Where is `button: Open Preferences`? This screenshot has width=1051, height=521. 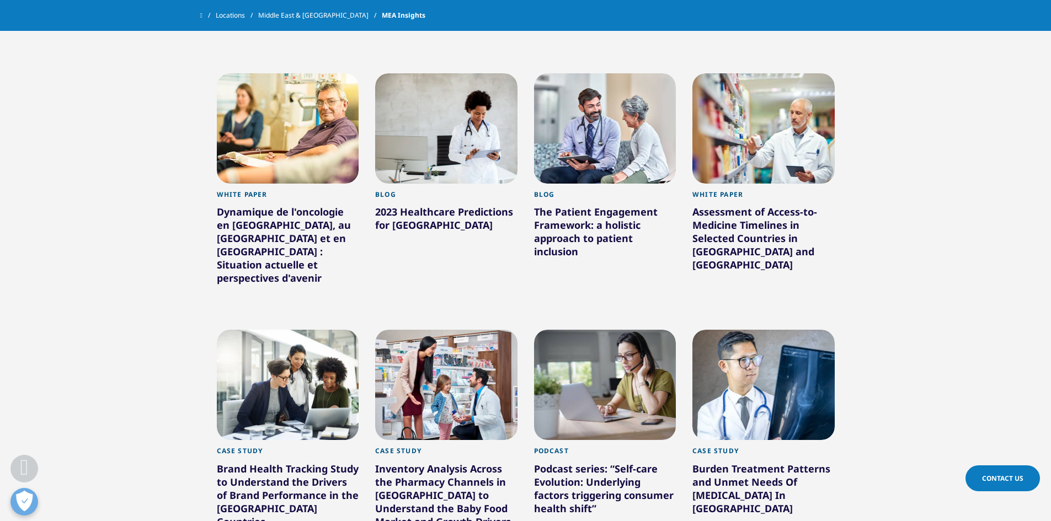
button: Open Preferences is located at coordinates (24, 502).